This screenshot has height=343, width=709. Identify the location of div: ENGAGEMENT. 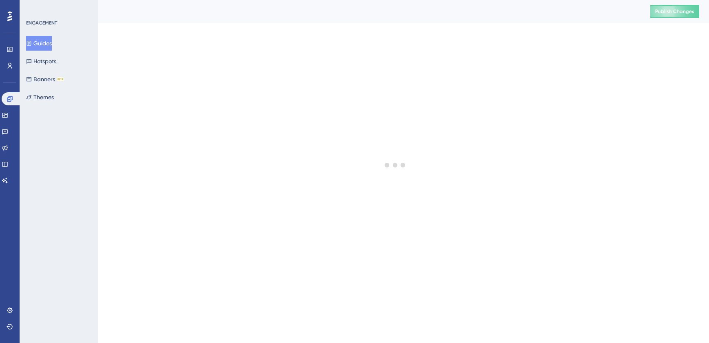
(42, 23).